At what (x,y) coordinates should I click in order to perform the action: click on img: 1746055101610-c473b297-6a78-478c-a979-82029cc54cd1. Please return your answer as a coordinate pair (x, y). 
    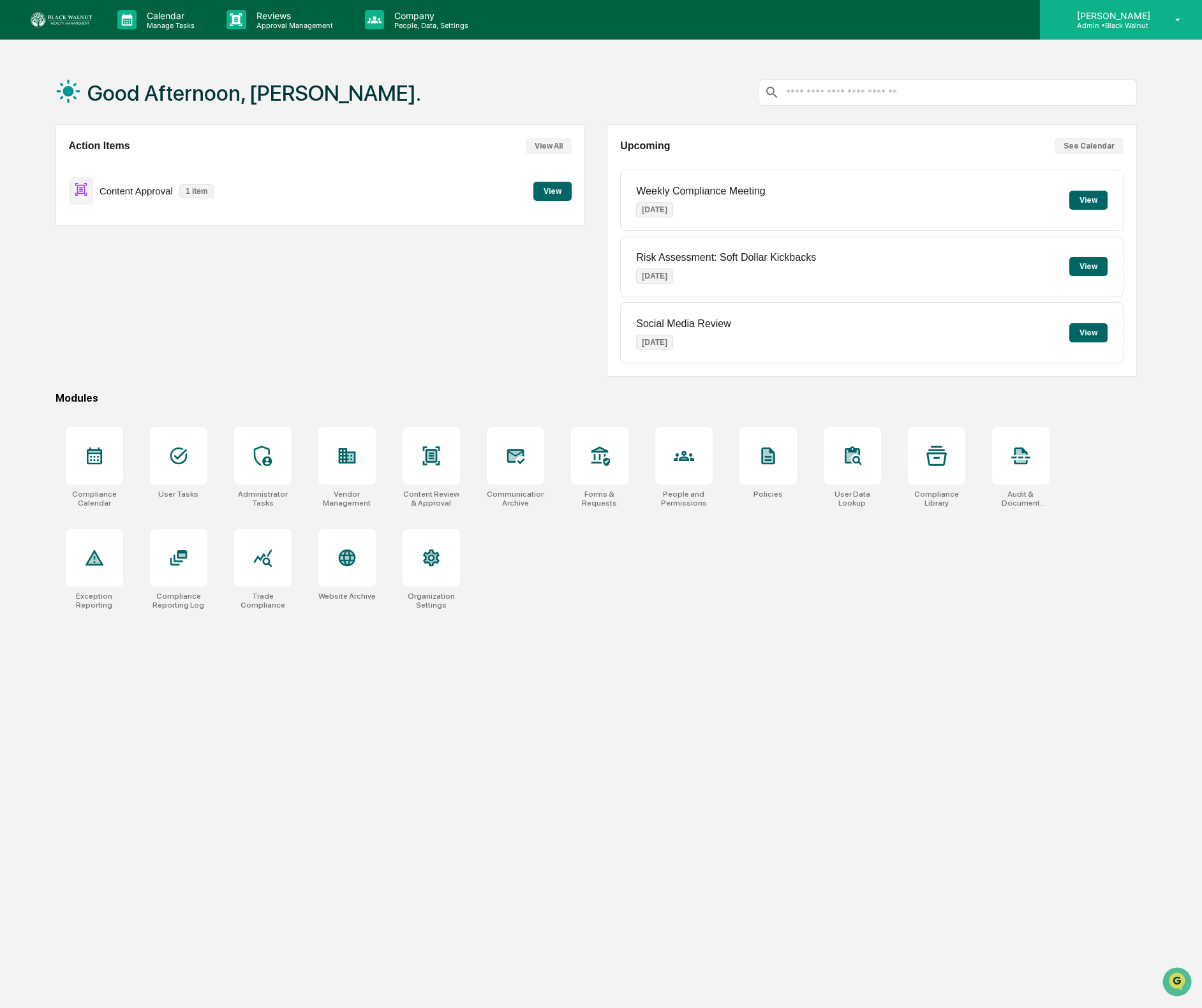
    Looking at the image, I should click on (24, 109).